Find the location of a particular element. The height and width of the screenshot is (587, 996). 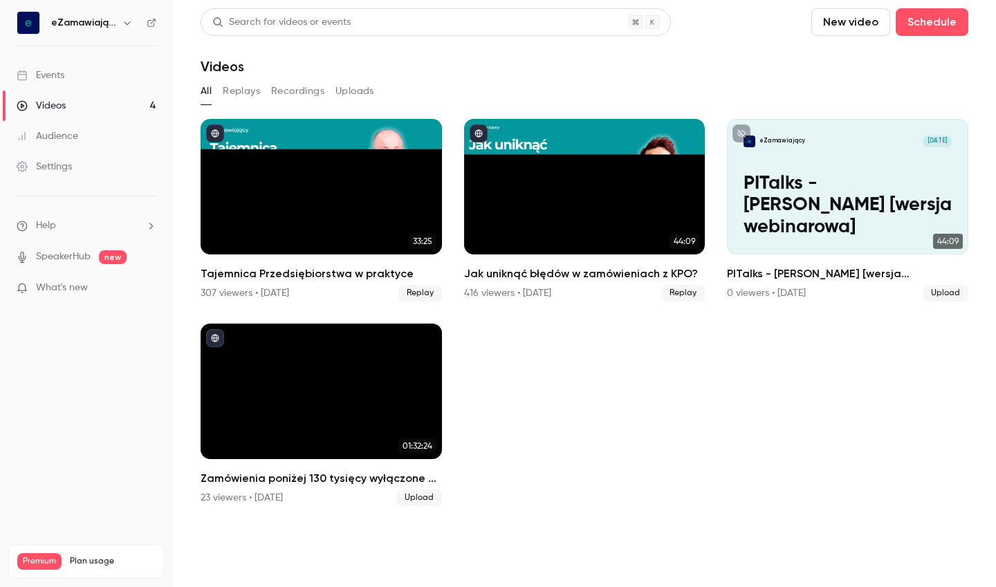

p: eZamawiający is located at coordinates (782, 141).